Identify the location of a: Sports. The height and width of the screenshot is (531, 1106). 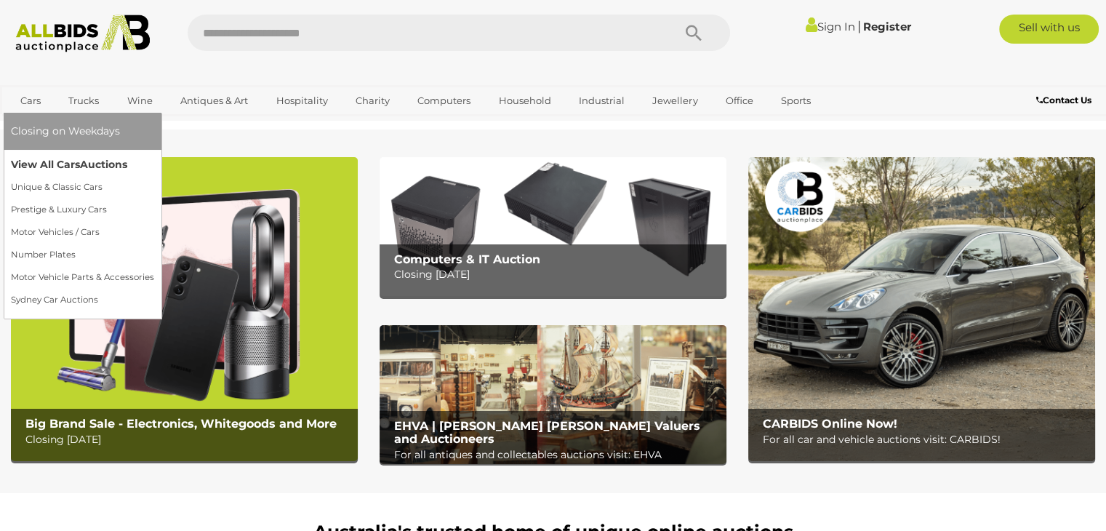
(796, 100).